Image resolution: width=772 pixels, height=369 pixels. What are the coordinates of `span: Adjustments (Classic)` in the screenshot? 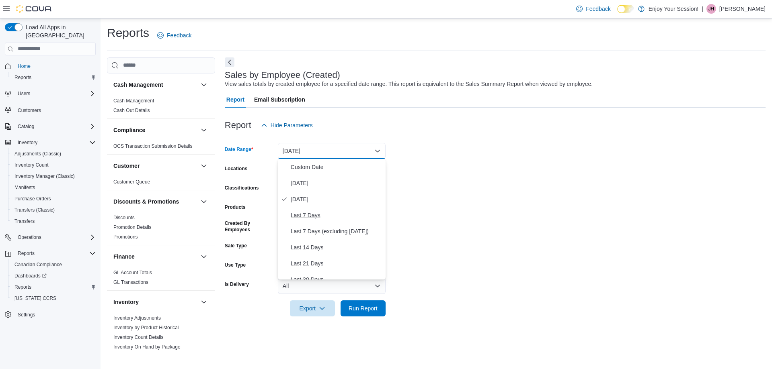 It's located at (38, 154).